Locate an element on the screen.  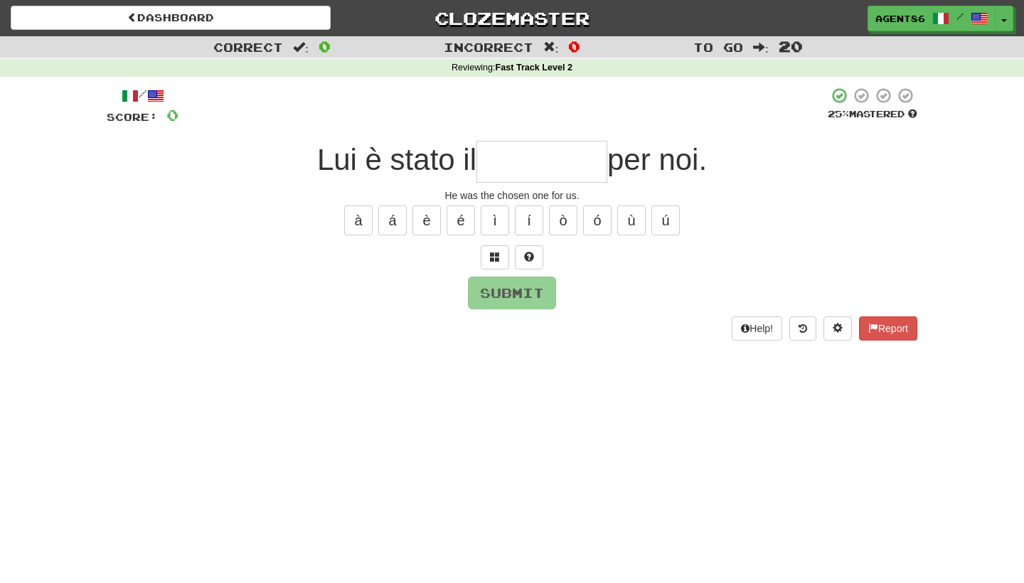
a: Dashboard is located at coordinates (171, 18).